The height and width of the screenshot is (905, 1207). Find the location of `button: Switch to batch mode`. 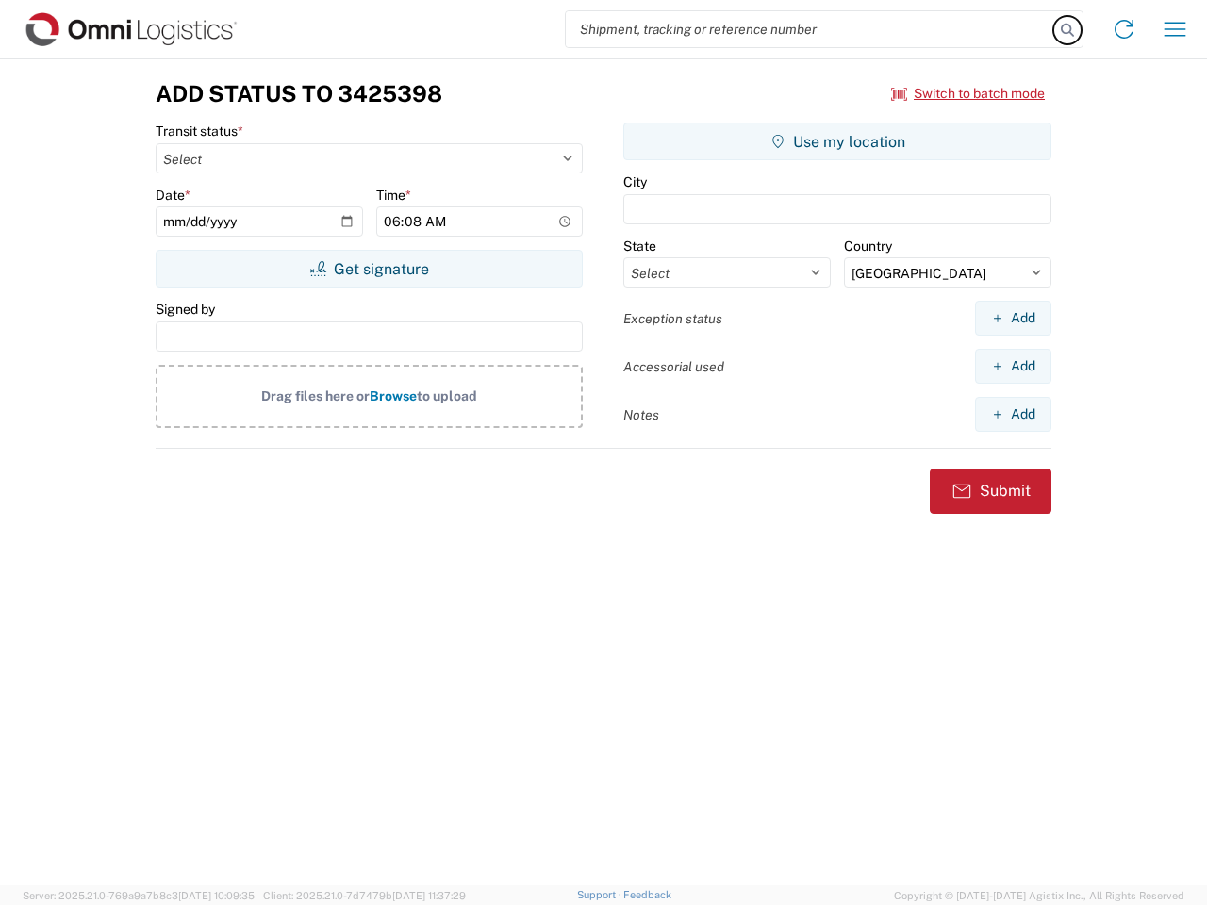

button: Switch to batch mode is located at coordinates (967, 93).